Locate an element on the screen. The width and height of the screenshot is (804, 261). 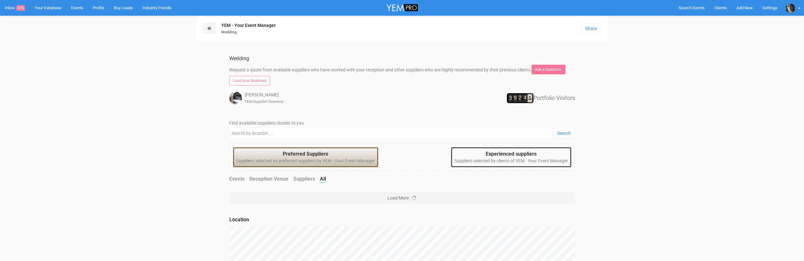
a: All is located at coordinates (323, 179).